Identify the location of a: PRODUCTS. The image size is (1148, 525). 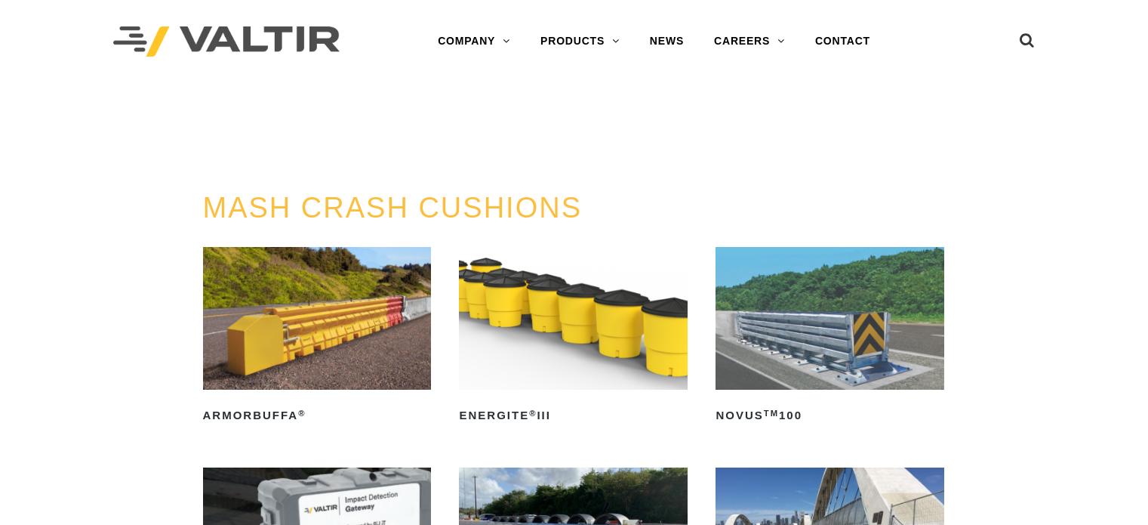
(580, 42).